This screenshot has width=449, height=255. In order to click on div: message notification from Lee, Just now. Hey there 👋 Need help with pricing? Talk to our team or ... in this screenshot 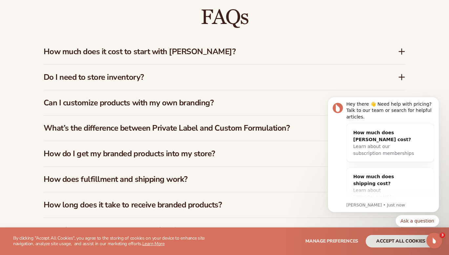, I will do `click(66, 79)`.